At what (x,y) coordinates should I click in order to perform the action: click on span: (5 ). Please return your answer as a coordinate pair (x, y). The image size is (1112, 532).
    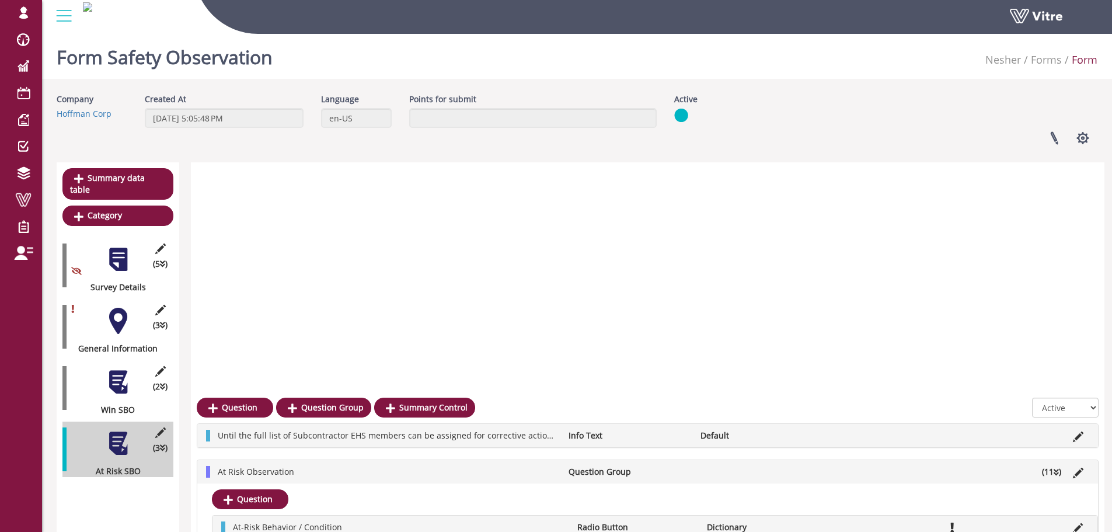
    Looking at the image, I should click on (160, 264).